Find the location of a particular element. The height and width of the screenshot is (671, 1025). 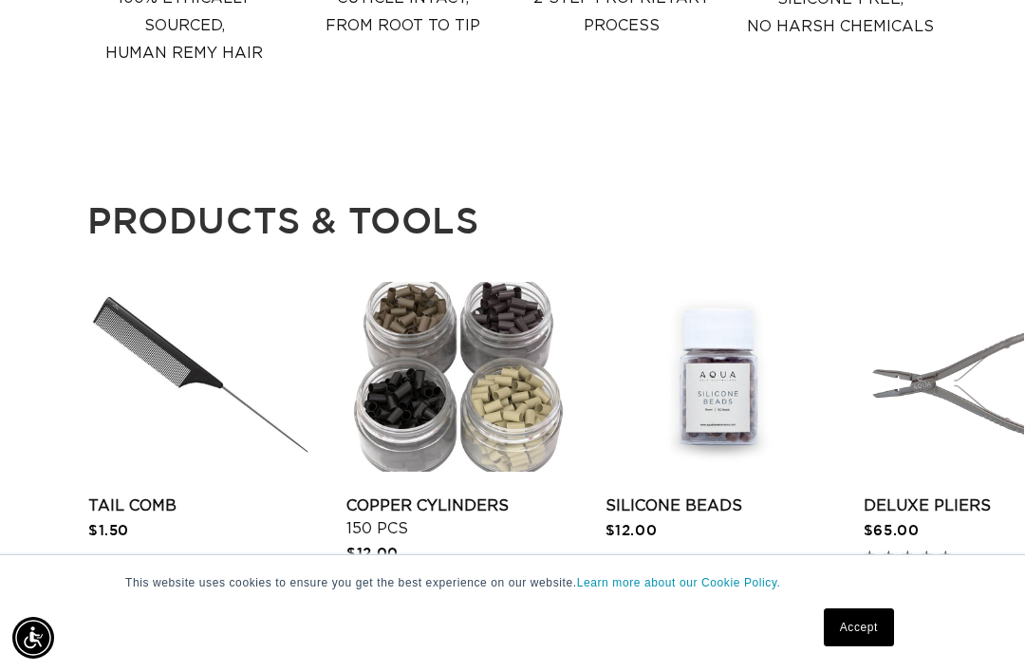

div: Accessibility Menu is located at coordinates (33, 638).